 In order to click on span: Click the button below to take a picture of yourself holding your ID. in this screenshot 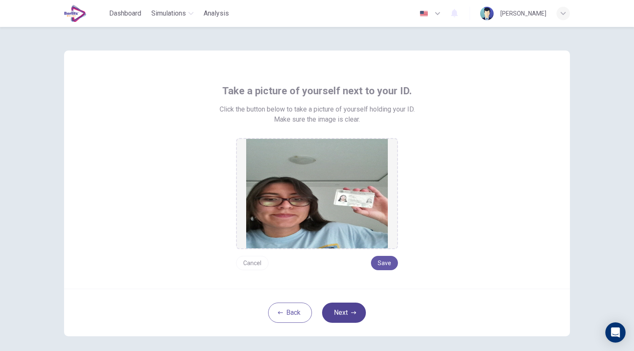, I will do `click(317, 110)`.